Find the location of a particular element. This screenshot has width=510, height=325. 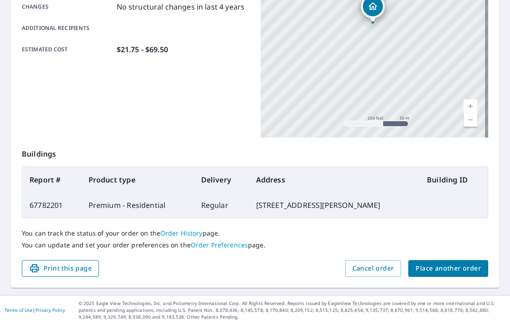

p: Changes is located at coordinates (67, 7).